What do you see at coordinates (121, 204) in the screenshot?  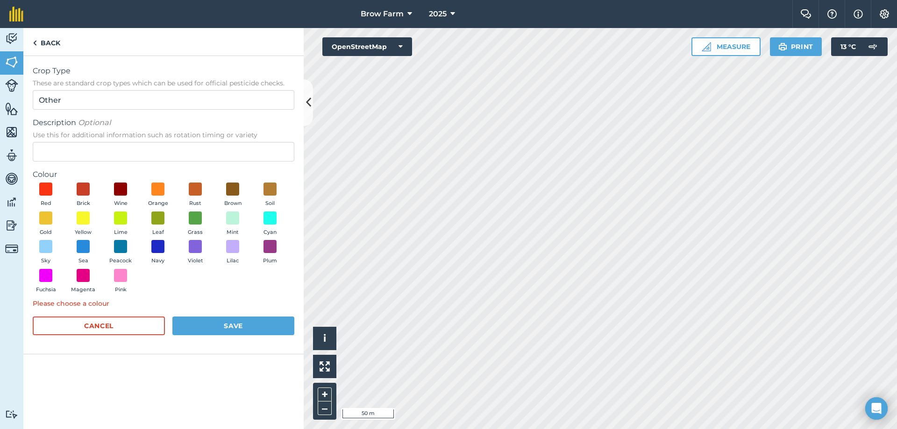 I see `span: Wine` at bounding box center [121, 204].